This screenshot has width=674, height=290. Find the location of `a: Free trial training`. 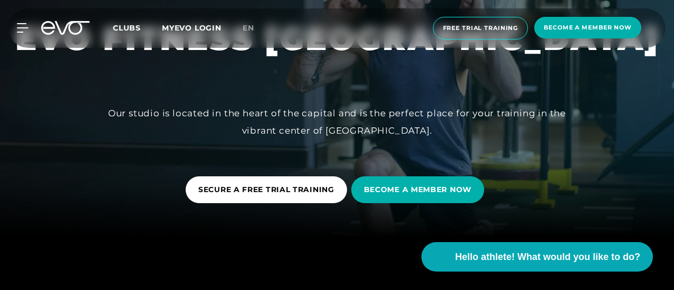

a: Free trial training is located at coordinates (480, 28).